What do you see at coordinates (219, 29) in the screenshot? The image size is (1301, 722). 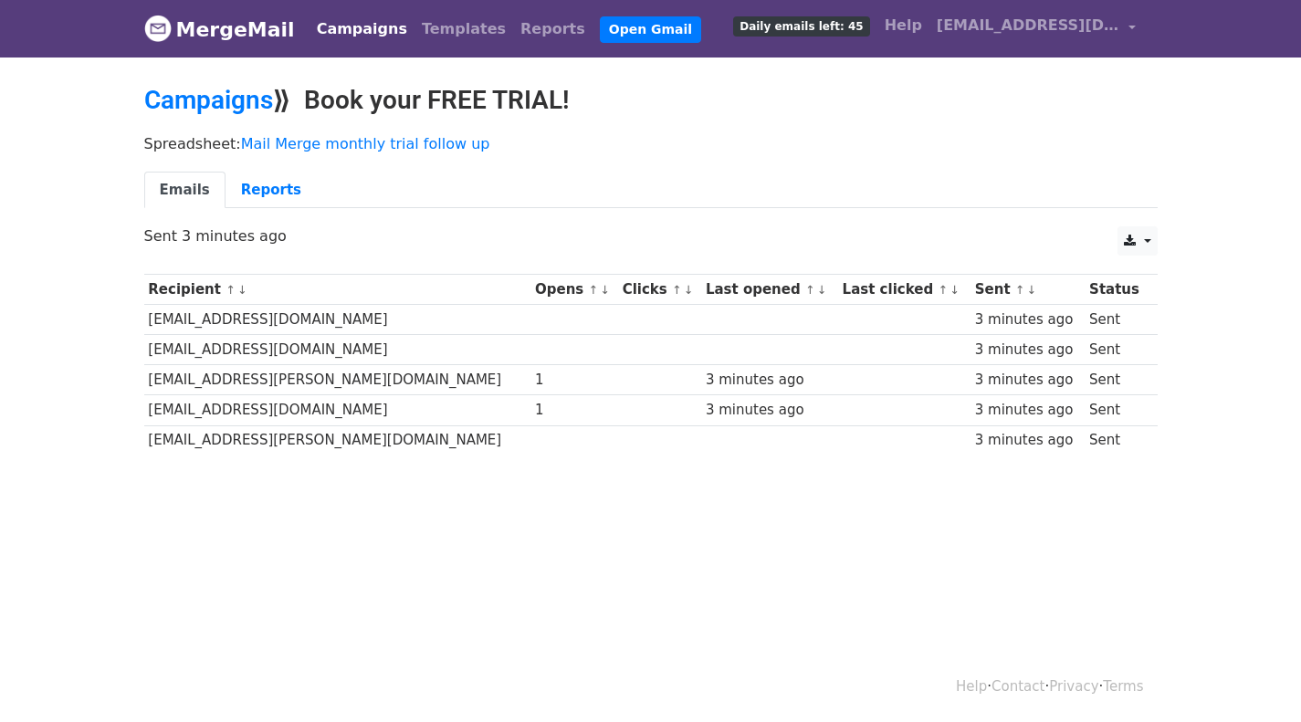 I see `a: MergeMail` at bounding box center [219, 29].